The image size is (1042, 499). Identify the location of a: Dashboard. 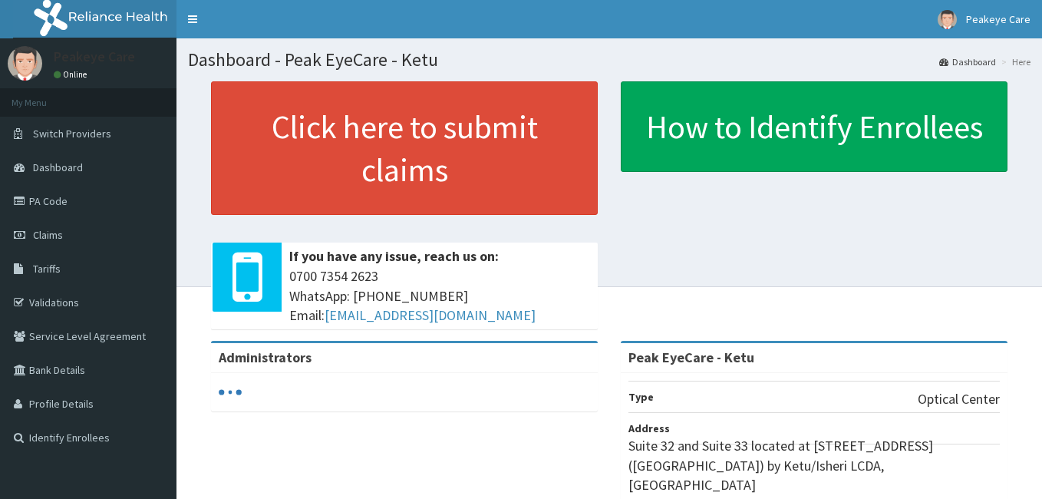
(968, 61).